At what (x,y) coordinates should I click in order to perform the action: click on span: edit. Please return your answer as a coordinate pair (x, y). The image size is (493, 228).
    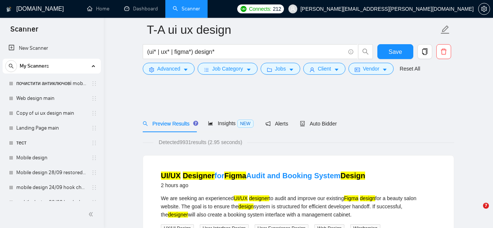
    Looking at the image, I should click on (445, 30).